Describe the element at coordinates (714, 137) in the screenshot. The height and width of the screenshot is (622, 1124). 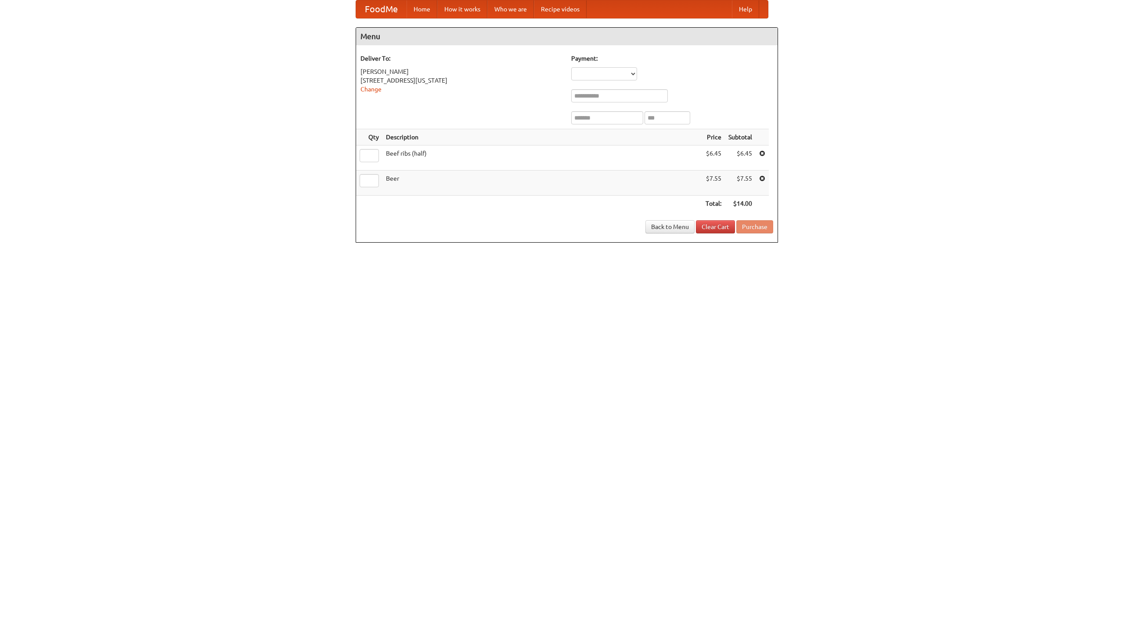
I see `th: Price` at that location.